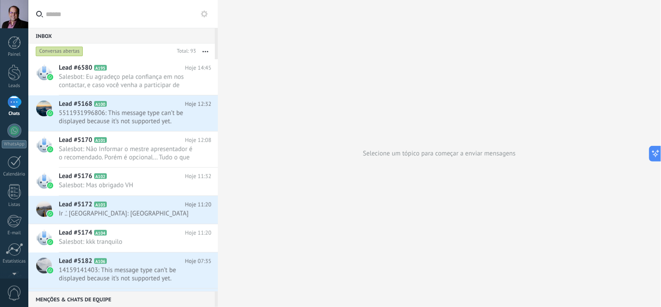  Describe the element at coordinates (75, 68) in the screenshot. I see `span: Lead #6580` at that location.